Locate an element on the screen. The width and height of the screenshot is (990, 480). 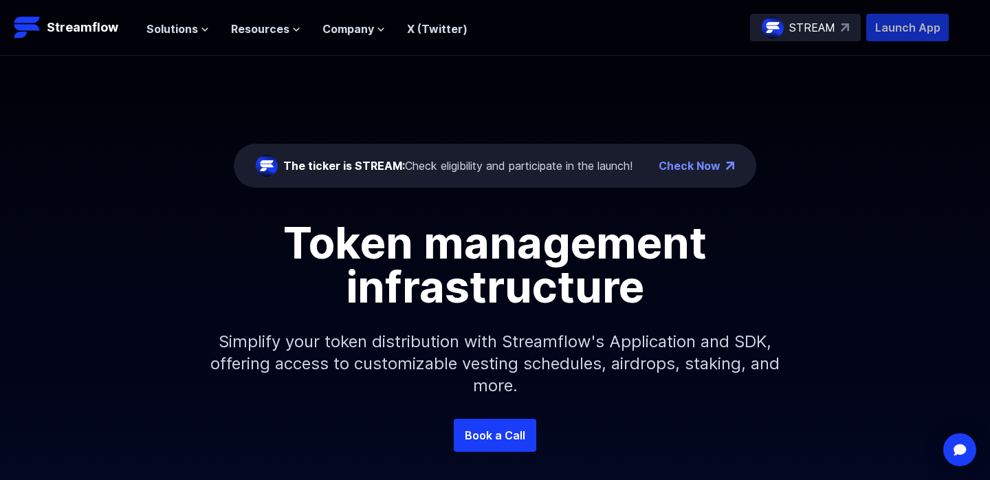
h1: Token management infrastructure is located at coordinates (495, 265).